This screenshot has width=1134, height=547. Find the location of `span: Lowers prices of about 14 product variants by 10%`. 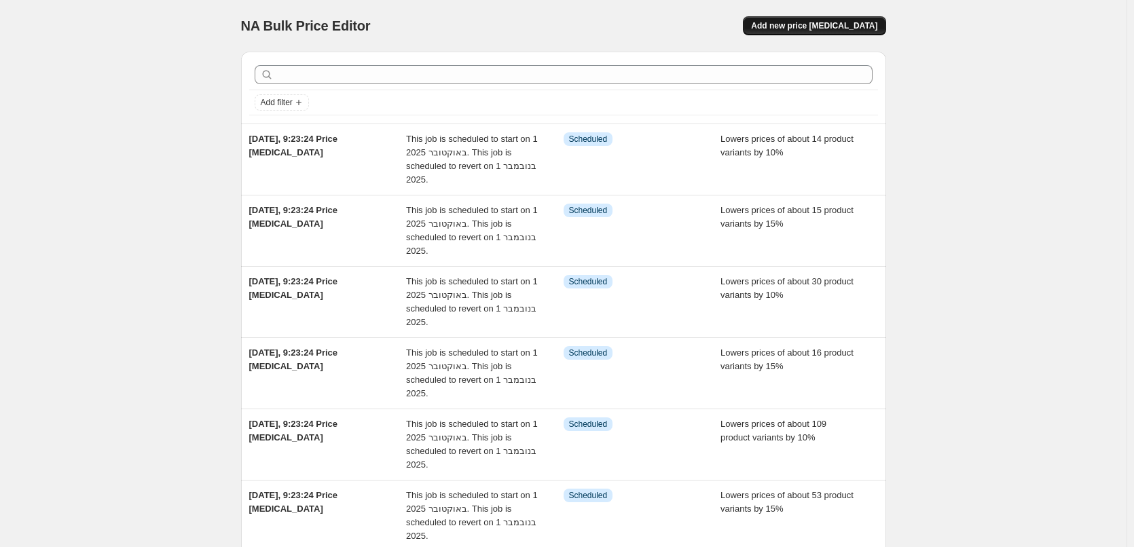

span: Lowers prices of about 14 product variants by 10% is located at coordinates (787, 145).